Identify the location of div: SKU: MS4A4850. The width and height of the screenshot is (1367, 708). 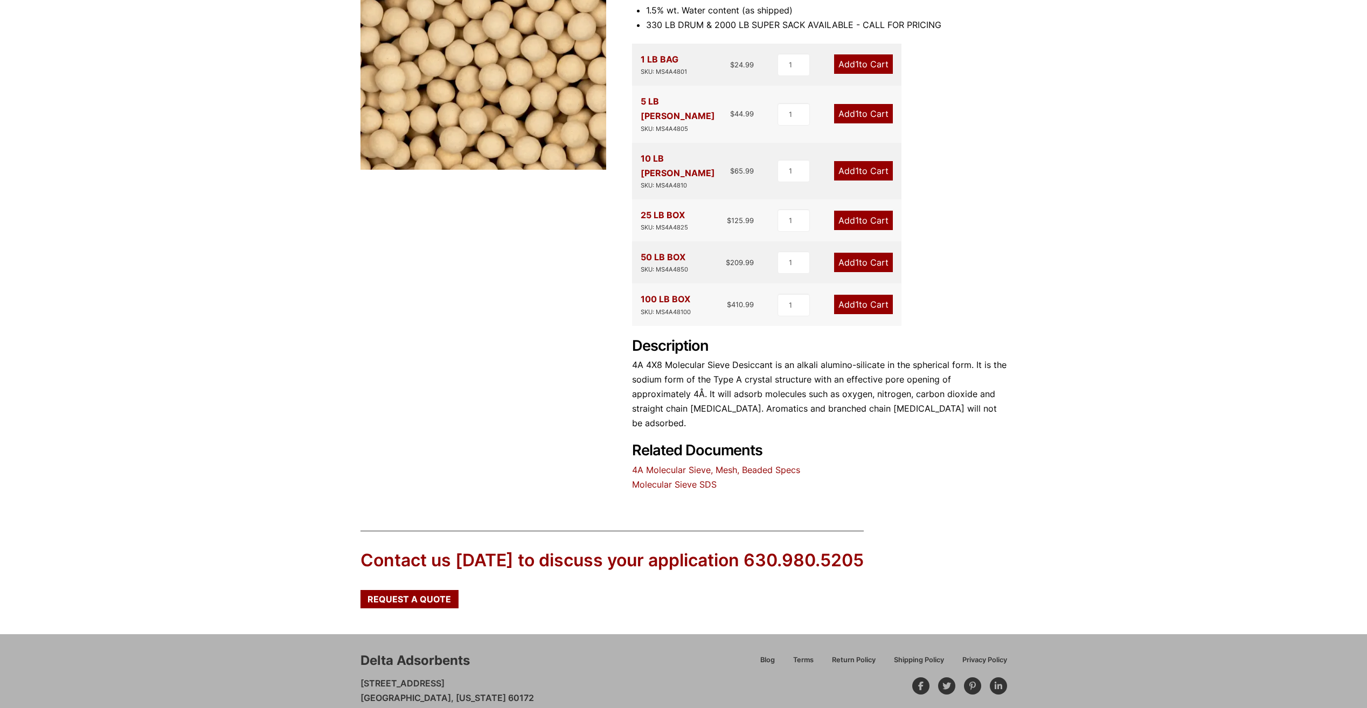
(664, 269).